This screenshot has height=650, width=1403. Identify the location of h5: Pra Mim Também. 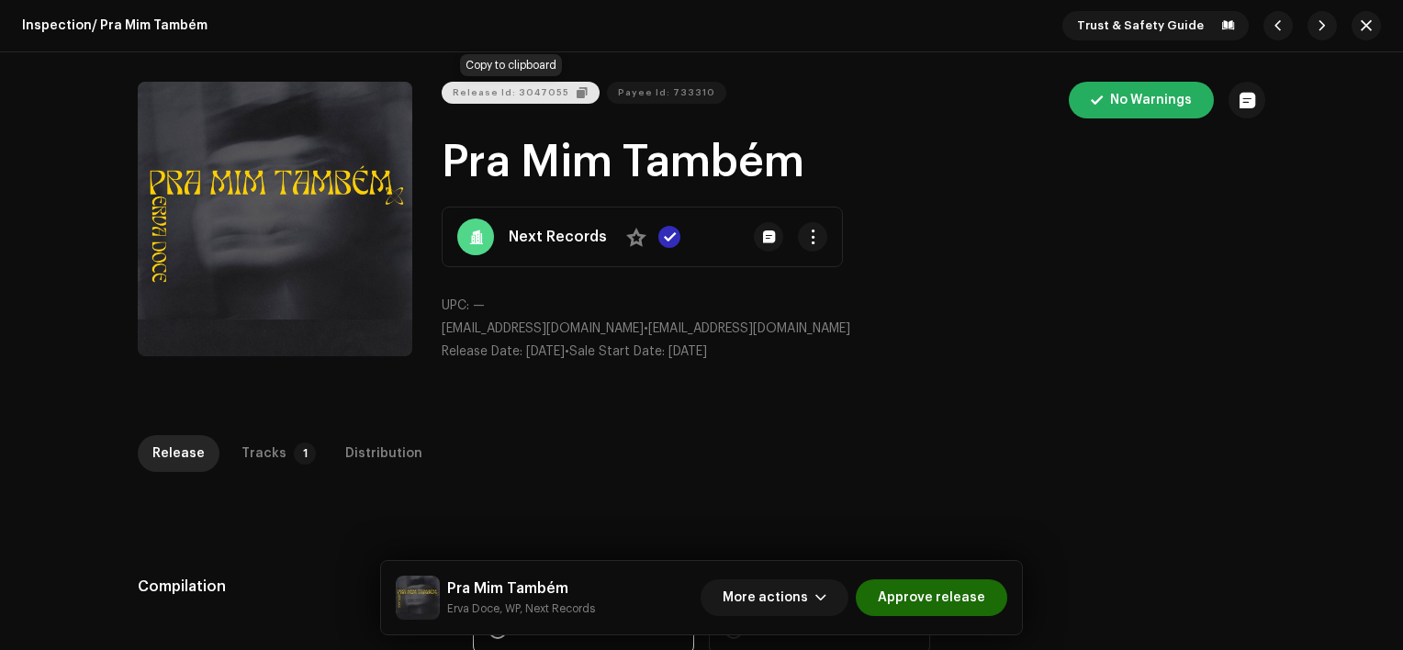
(521, 589).